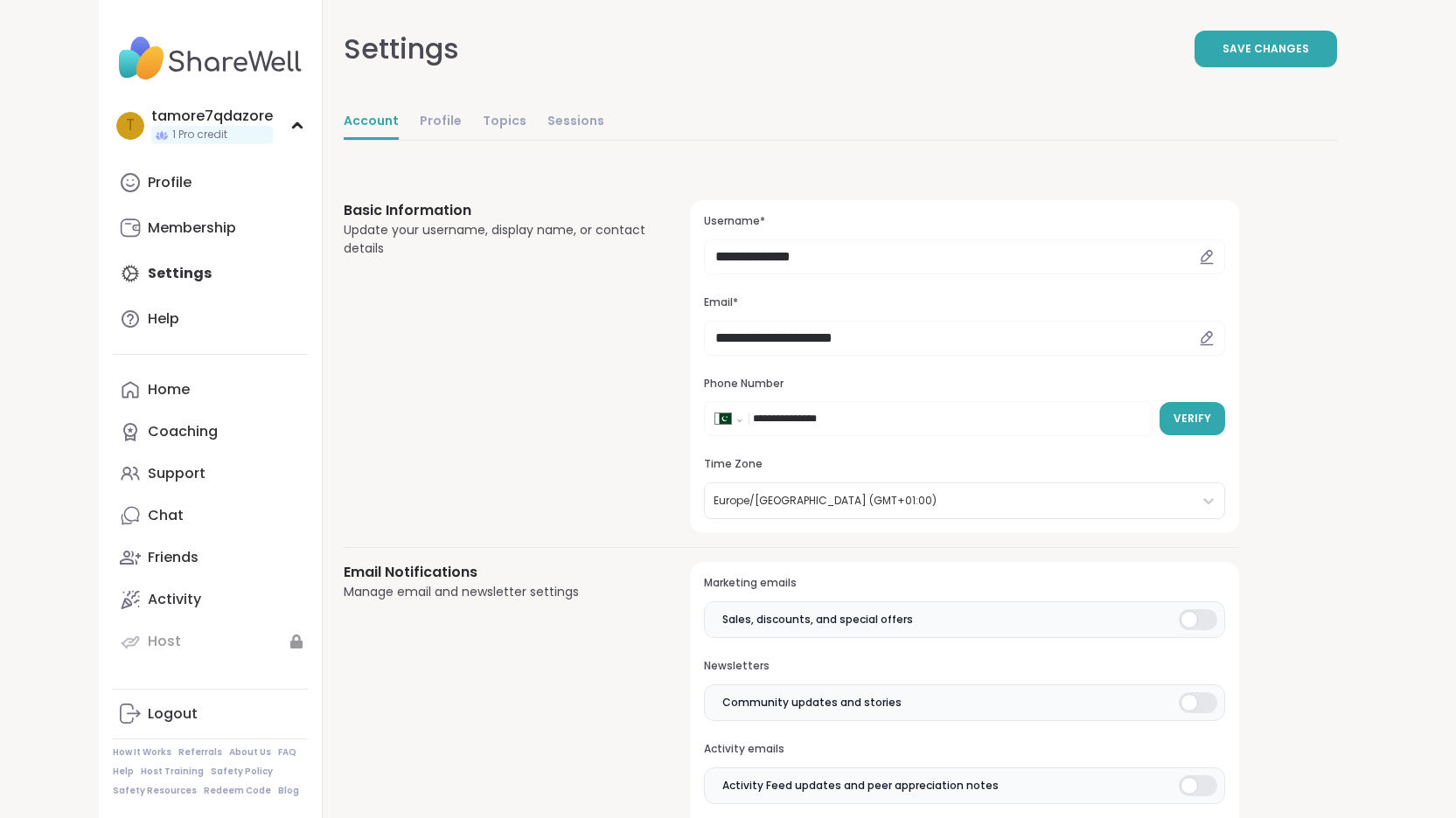 The height and width of the screenshot is (818, 1456). What do you see at coordinates (496, 592) in the screenshot?
I see `div: Manage email and newsletter settings` at bounding box center [496, 592].